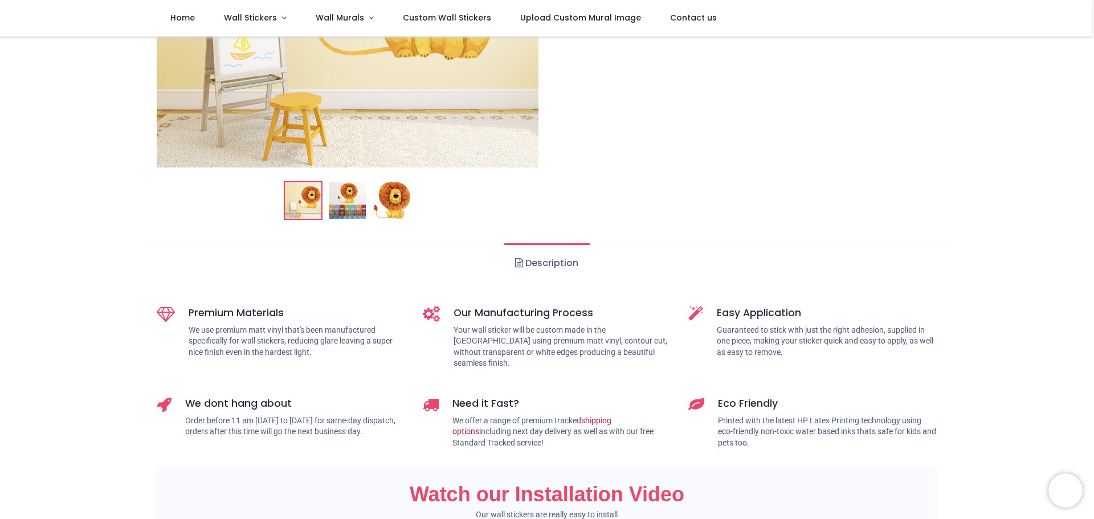 Image resolution: width=1094 pixels, height=519 pixels. I want to click on p: We offer a range of premium tracked including next day delivery as well as with our free Standard..., so click(562, 432).